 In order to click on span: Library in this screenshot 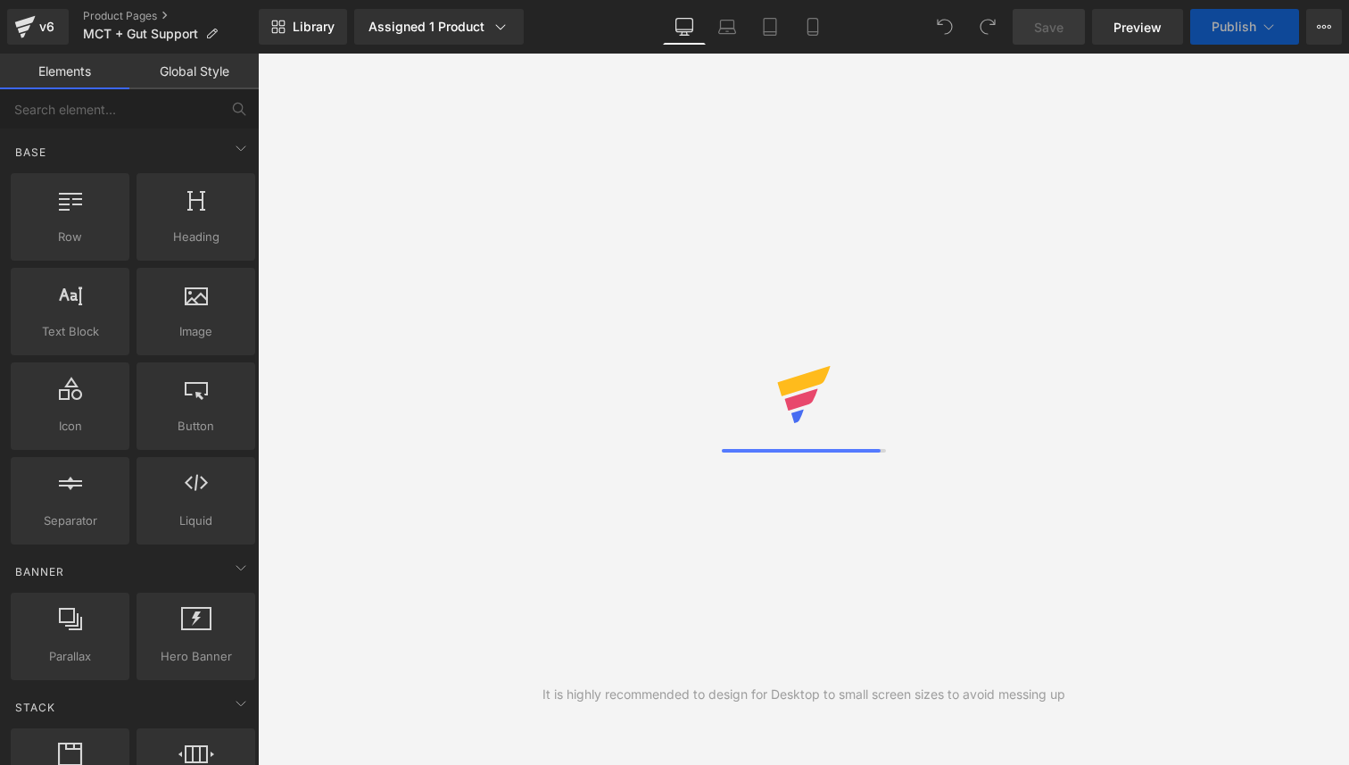, I will do `click(313, 27)`.